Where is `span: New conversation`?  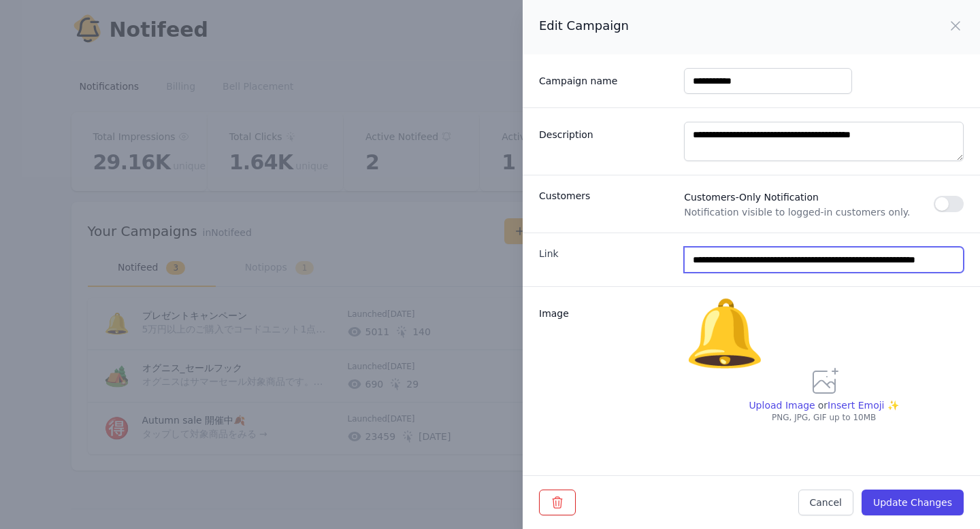
span: New conversation is located at coordinates (125, 118).